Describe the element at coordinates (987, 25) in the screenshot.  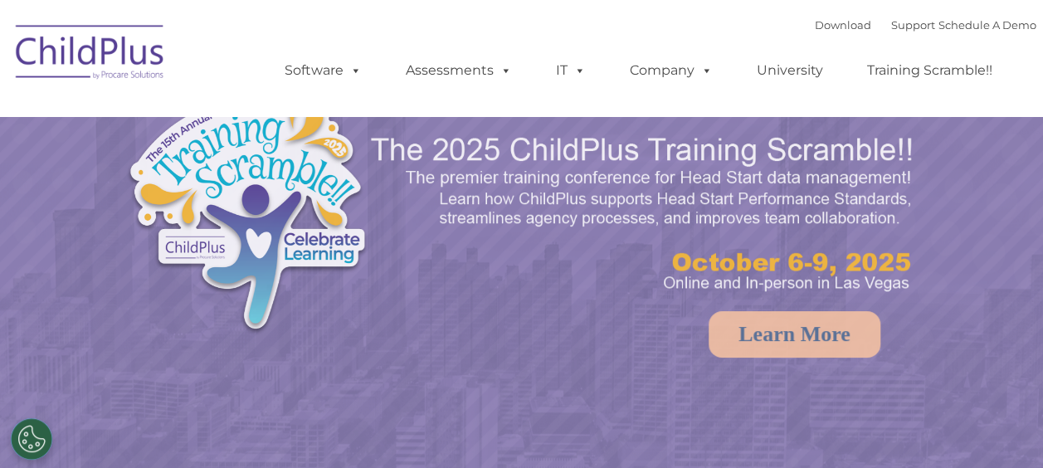
I see `a: Schedule A Demo` at that location.